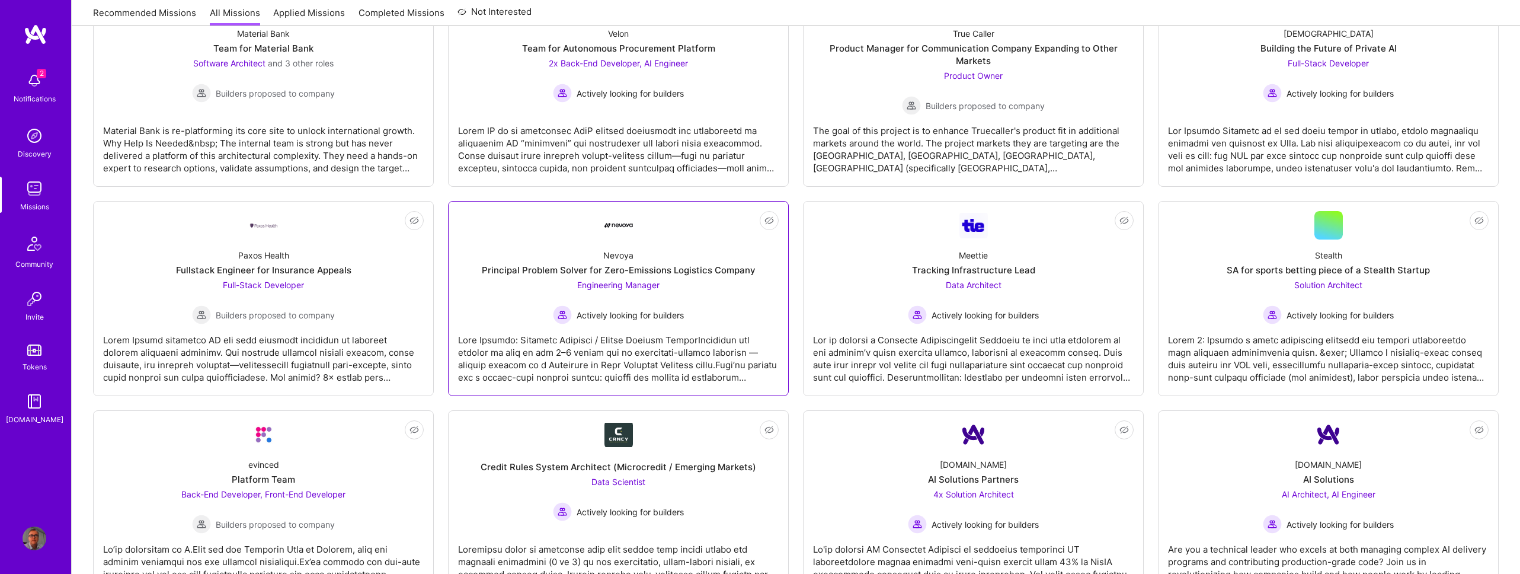 Image resolution: width=1520 pixels, height=574 pixels. I want to click on div: Principal Problem Solver for Zero-Emissions Logistics Company, so click(619, 270).